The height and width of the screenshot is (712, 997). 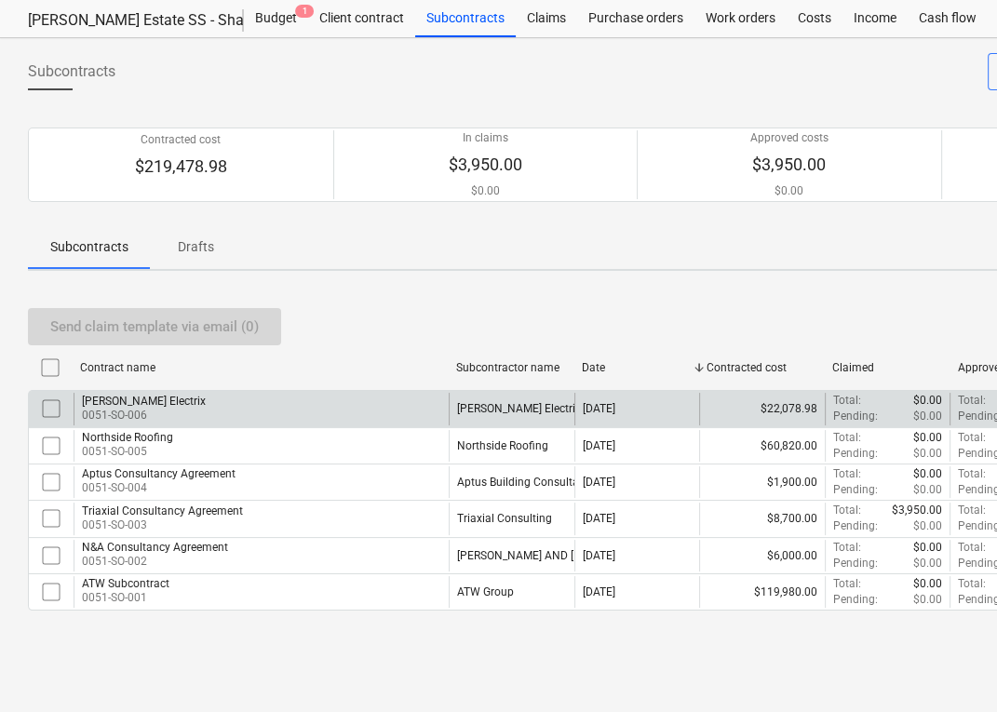 What do you see at coordinates (181, 140) in the screenshot?
I see `p: Contracted cost` at bounding box center [181, 140].